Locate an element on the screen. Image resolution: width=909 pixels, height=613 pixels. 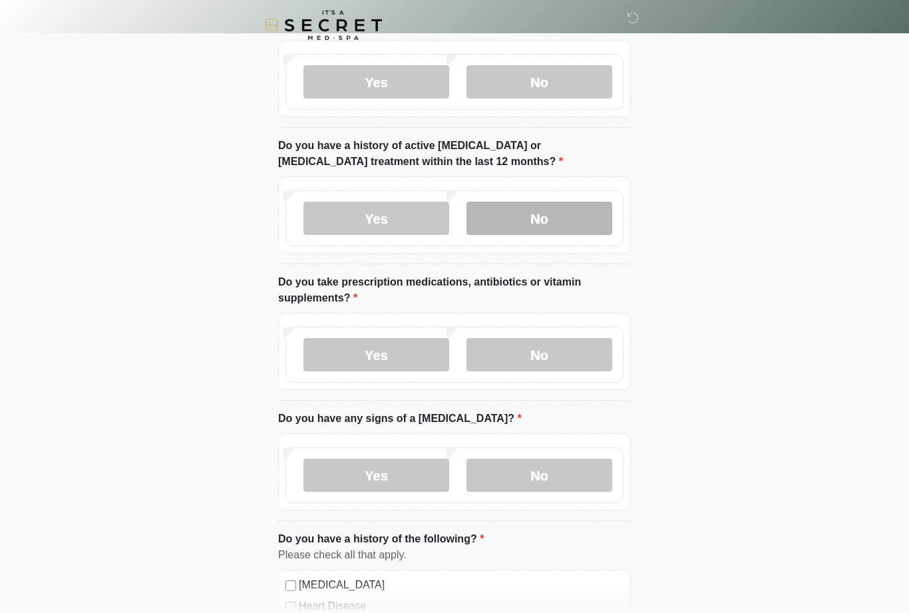
label: Do you take prescription medications, antibiotics or vitamin supplements? is located at coordinates (454, 290).